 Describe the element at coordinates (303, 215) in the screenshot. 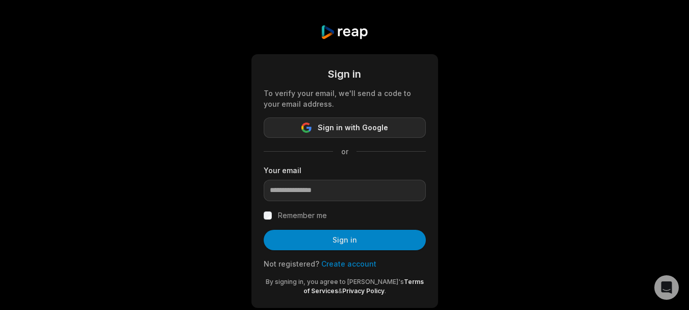

I see `label: Remember me` at that location.